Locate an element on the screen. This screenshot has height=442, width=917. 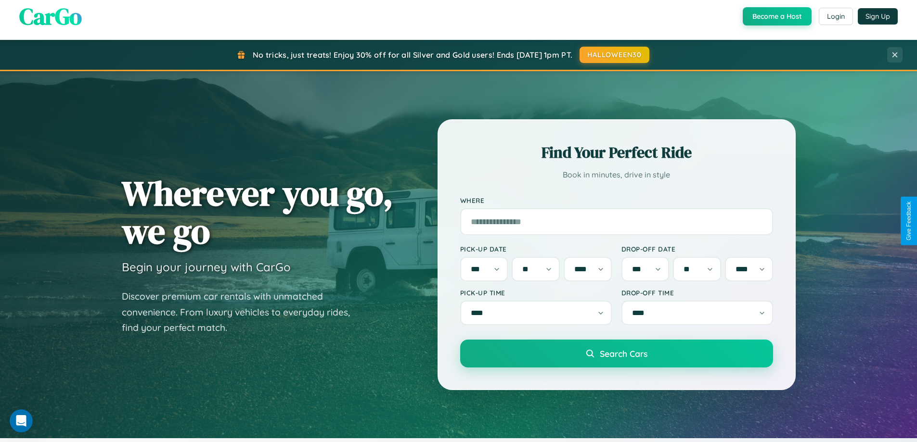
label: Pick-up Date is located at coordinates (536, 249).